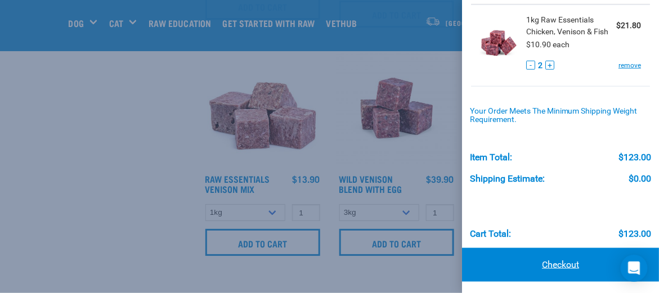  I want to click on span: 1kg Raw Essentials Chicken, Venison & Fish, so click(571, 26).